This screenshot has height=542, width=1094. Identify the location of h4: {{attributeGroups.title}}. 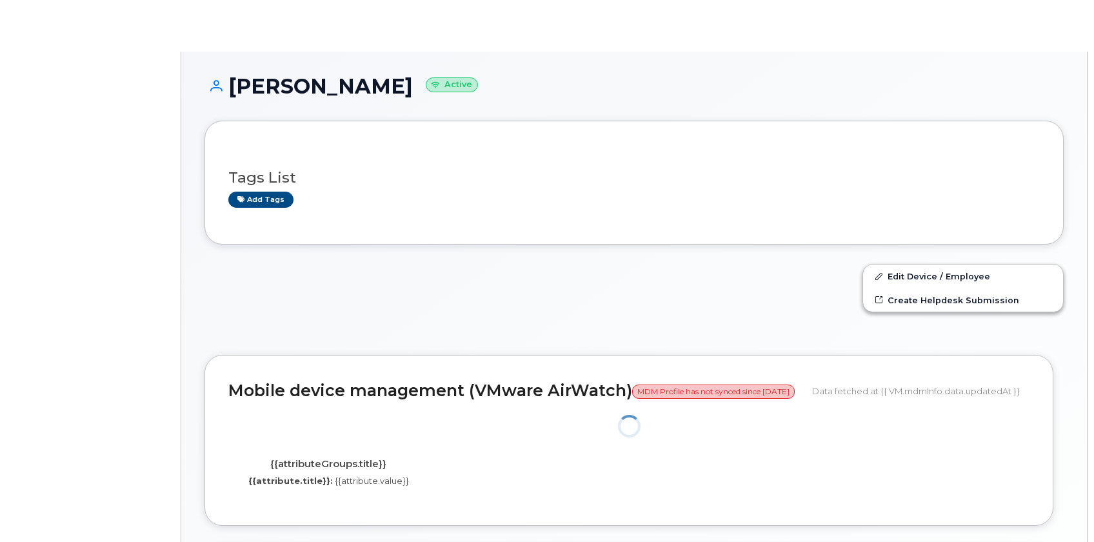
(328, 464).